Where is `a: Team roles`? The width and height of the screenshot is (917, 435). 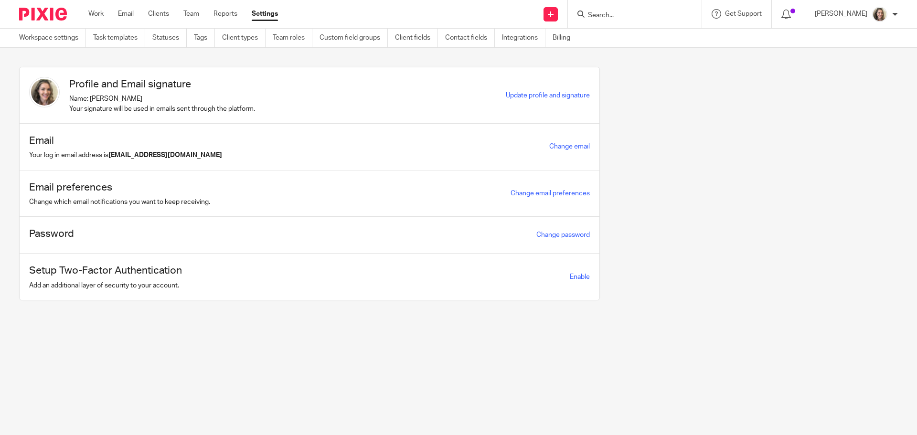 a: Team roles is located at coordinates (292, 38).